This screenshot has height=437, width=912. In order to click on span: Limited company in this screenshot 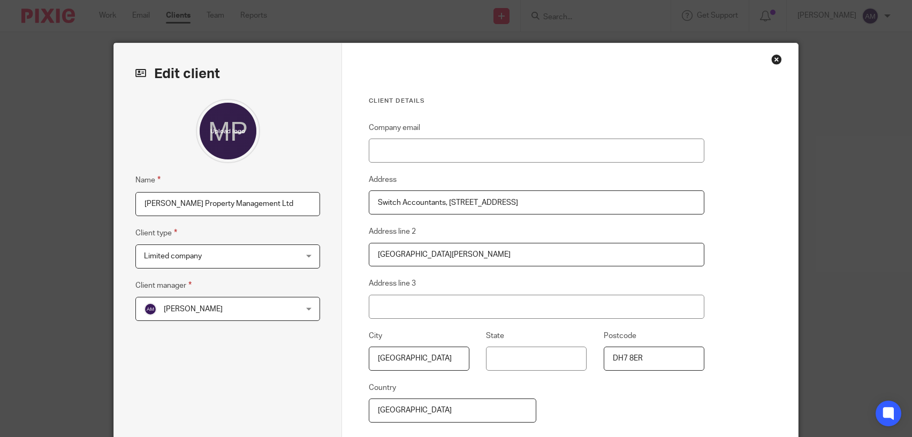, I will do `click(173, 256)`.